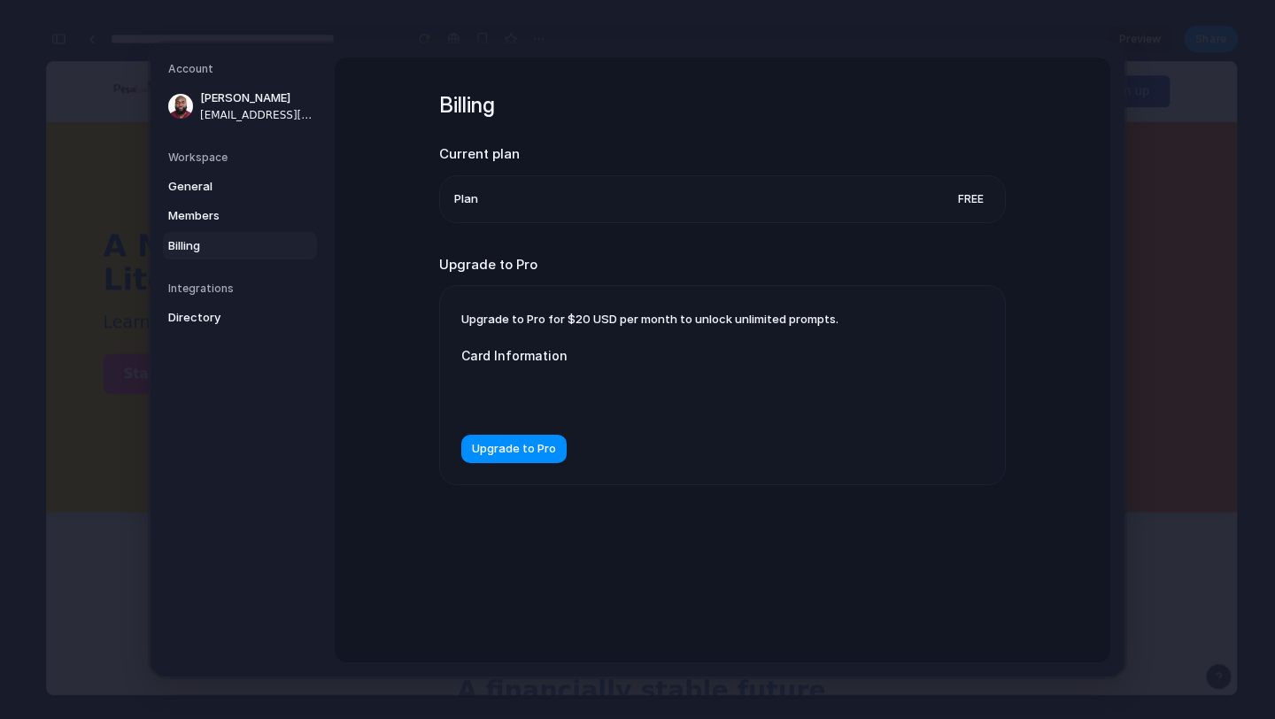 The width and height of the screenshot is (1275, 719). What do you see at coordinates (723, 264) in the screenshot?
I see `h2: Upgrade to Pro` at bounding box center [723, 264].